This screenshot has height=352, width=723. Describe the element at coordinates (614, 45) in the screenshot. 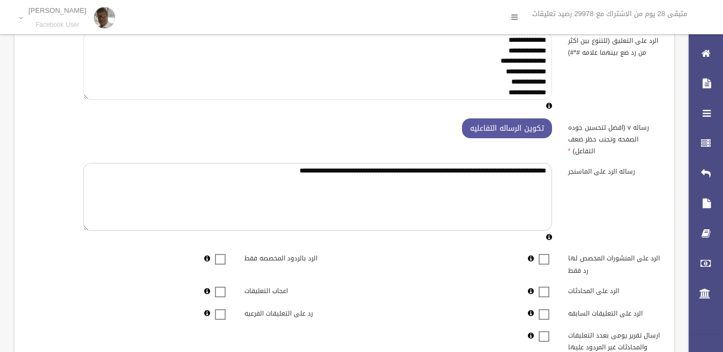

I see `label: الرد على التعليق (للتنوع بين اكثر من رد ضع بينهما علامه #*#)` at that location.